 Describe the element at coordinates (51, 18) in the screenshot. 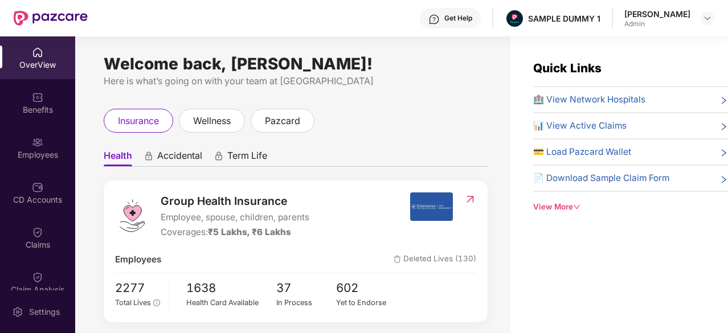

I see `img: New Pazcare Logo` at that location.